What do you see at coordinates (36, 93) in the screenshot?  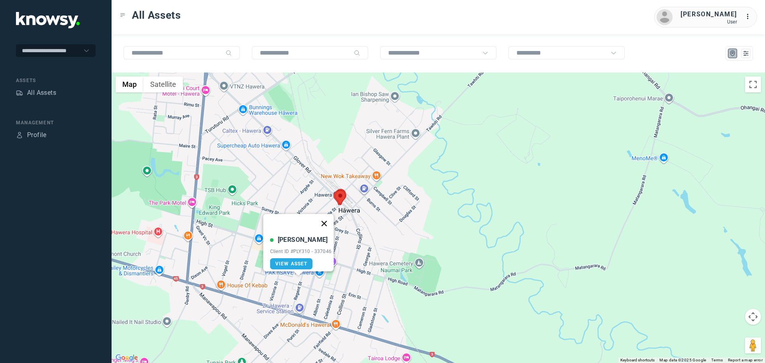 I see `a: AssetsAll Assets` at bounding box center [36, 93].